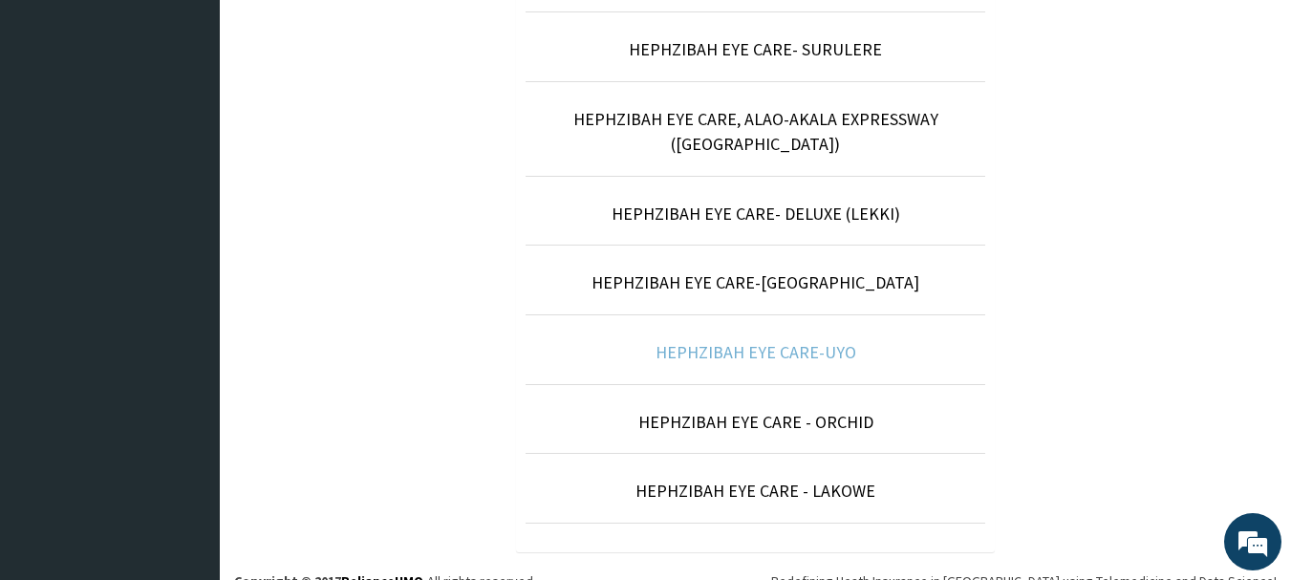 The width and height of the screenshot is (1291, 580). Describe the element at coordinates (756, 422) in the screenshot. I see `a: HEPHZIBAH EYE CARE - ORCHID` at that location.